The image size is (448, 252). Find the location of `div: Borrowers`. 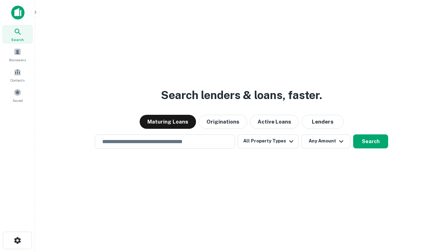

div: Borrowers is located at coordinates (18, 55).